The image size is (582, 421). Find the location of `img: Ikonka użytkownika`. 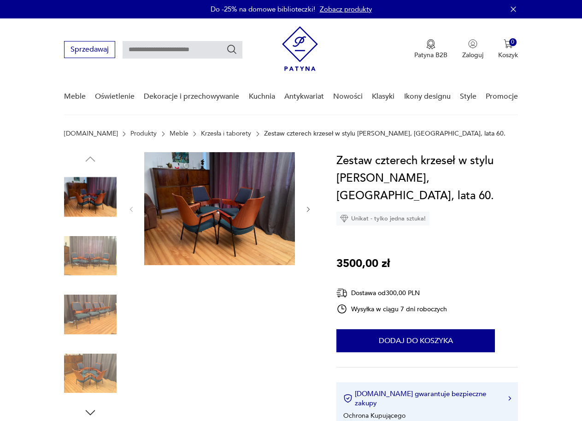

img: Ikonka użytkownika is located at coordinates (473, 44).